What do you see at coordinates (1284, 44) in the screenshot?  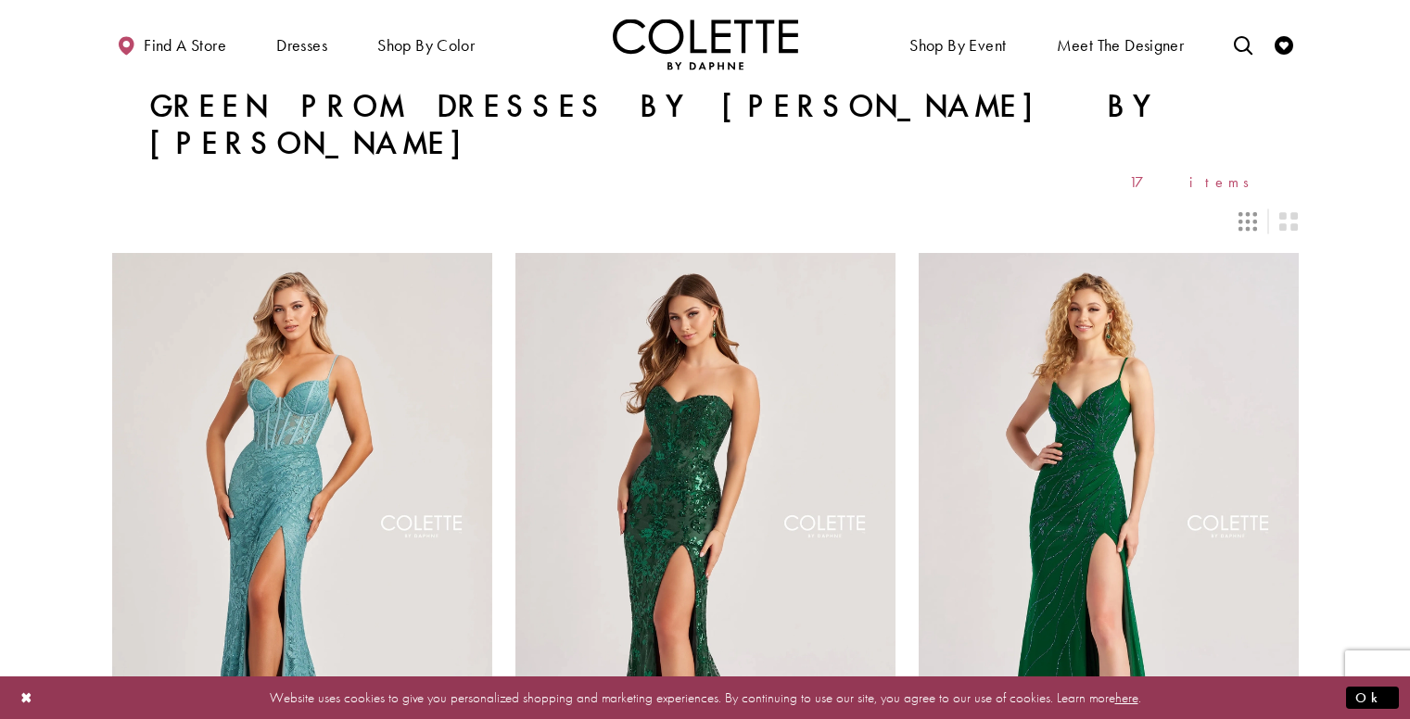 I see `a: Check Wishlist` at bounding box center [1284, 44].